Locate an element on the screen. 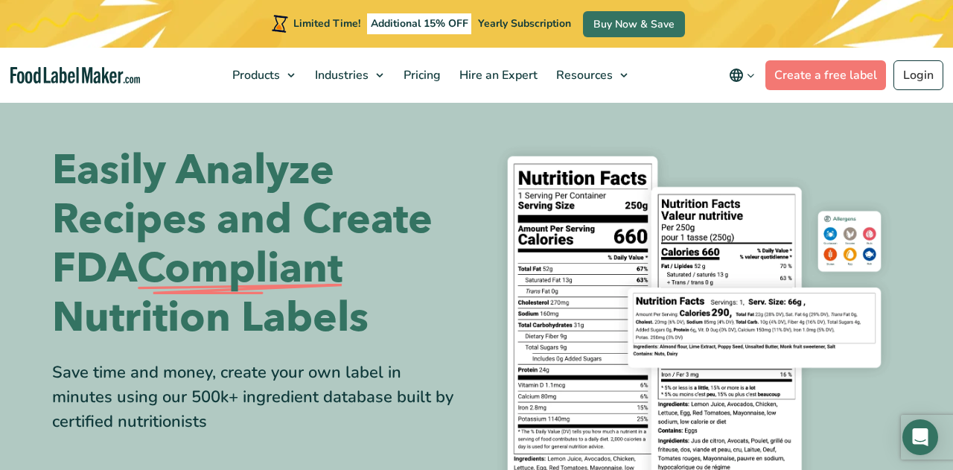  a: Login is located at coordinates (918, 75).